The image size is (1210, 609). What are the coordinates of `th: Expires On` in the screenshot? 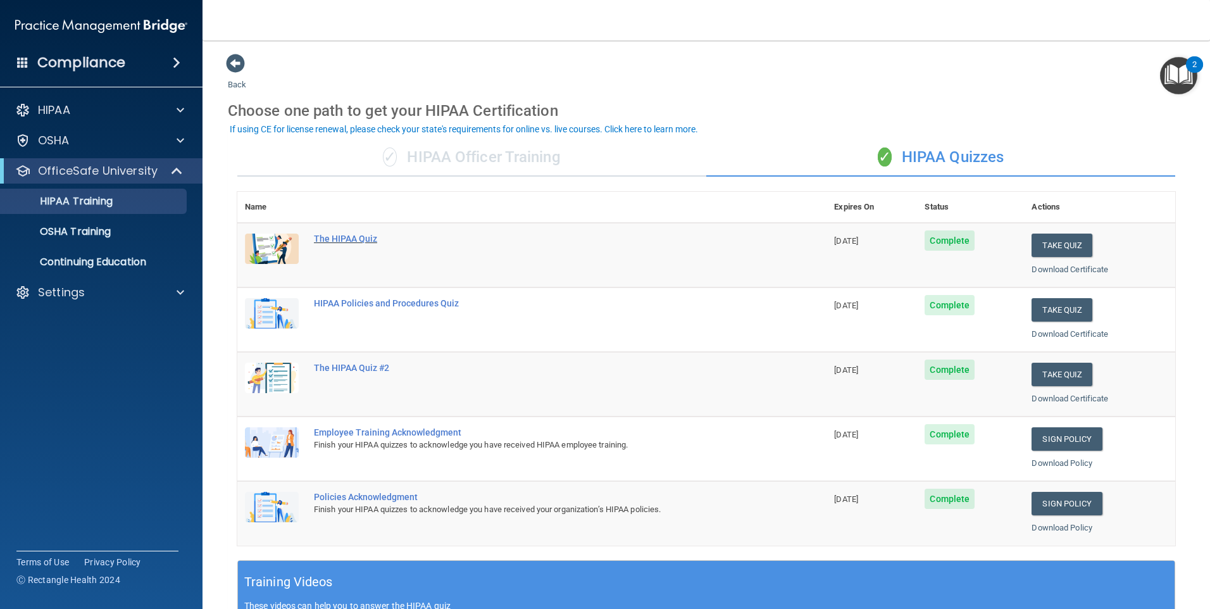 It's located at (871, 207).